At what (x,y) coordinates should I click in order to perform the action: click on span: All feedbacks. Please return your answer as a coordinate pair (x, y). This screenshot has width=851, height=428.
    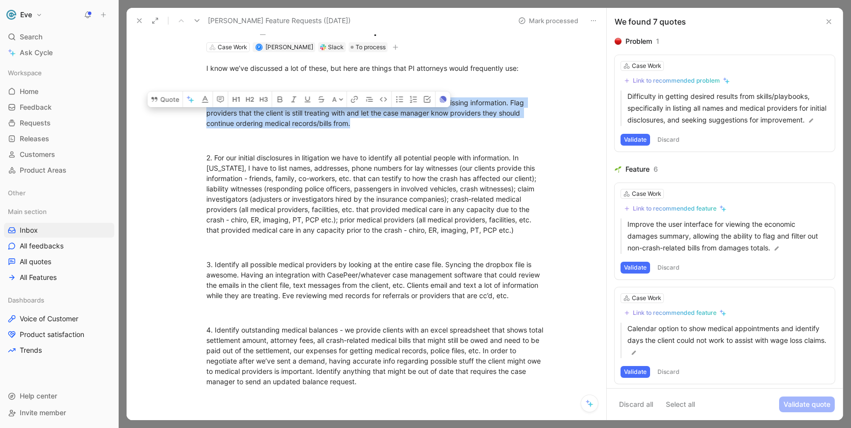
    Looking at the image, I should click on (41, 246).